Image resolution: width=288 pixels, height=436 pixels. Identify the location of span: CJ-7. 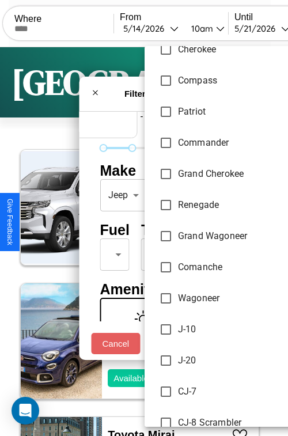
(233, 392).